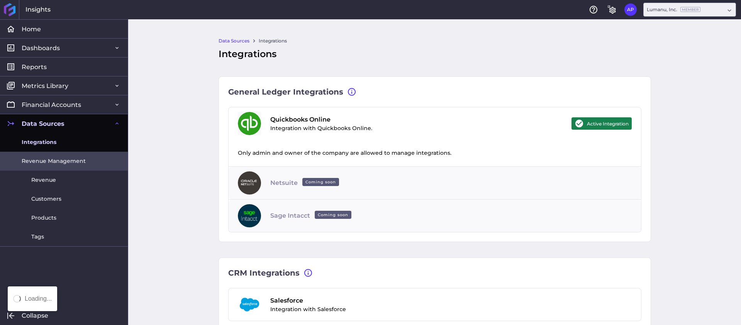  I want to click on span: Products, so click(44, 218).